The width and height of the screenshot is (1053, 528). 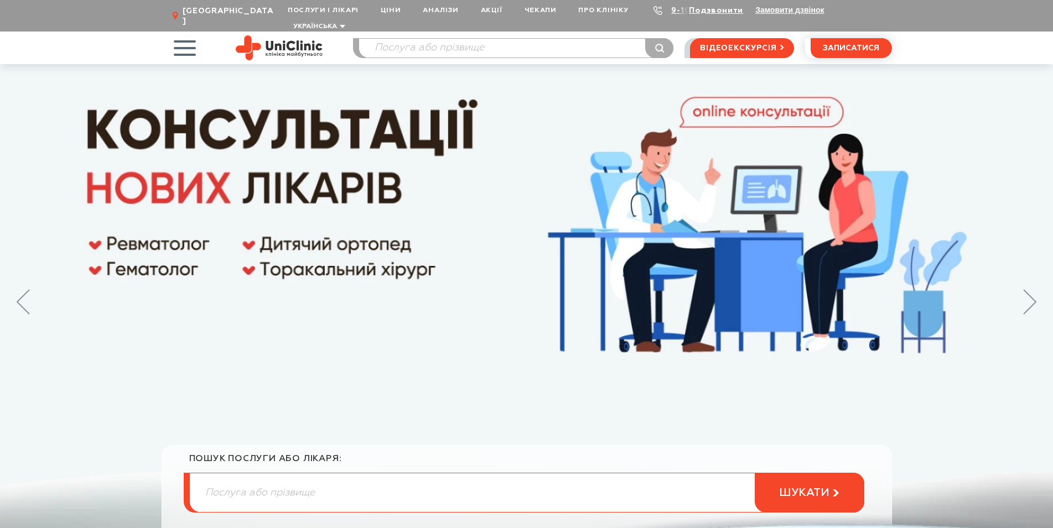 What do you see at coordinates (741, 48) in the screenshot?
I see `a: відеоекскурсія` at bounding box center [741, 48].